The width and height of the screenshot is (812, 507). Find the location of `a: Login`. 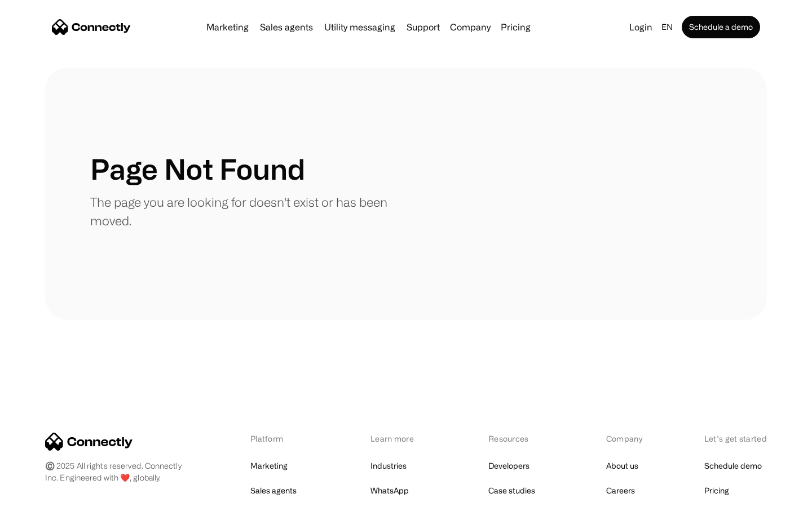

a: Login is located at coordinates (640, 27).